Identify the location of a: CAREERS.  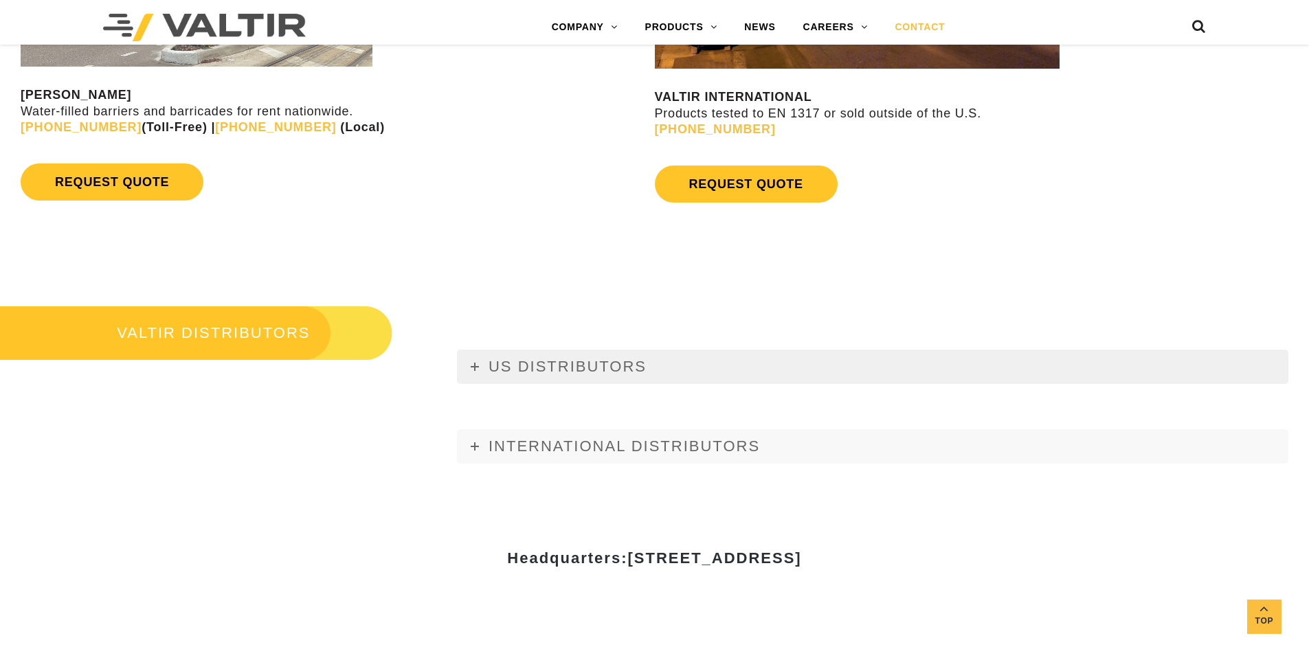
(835, 27).